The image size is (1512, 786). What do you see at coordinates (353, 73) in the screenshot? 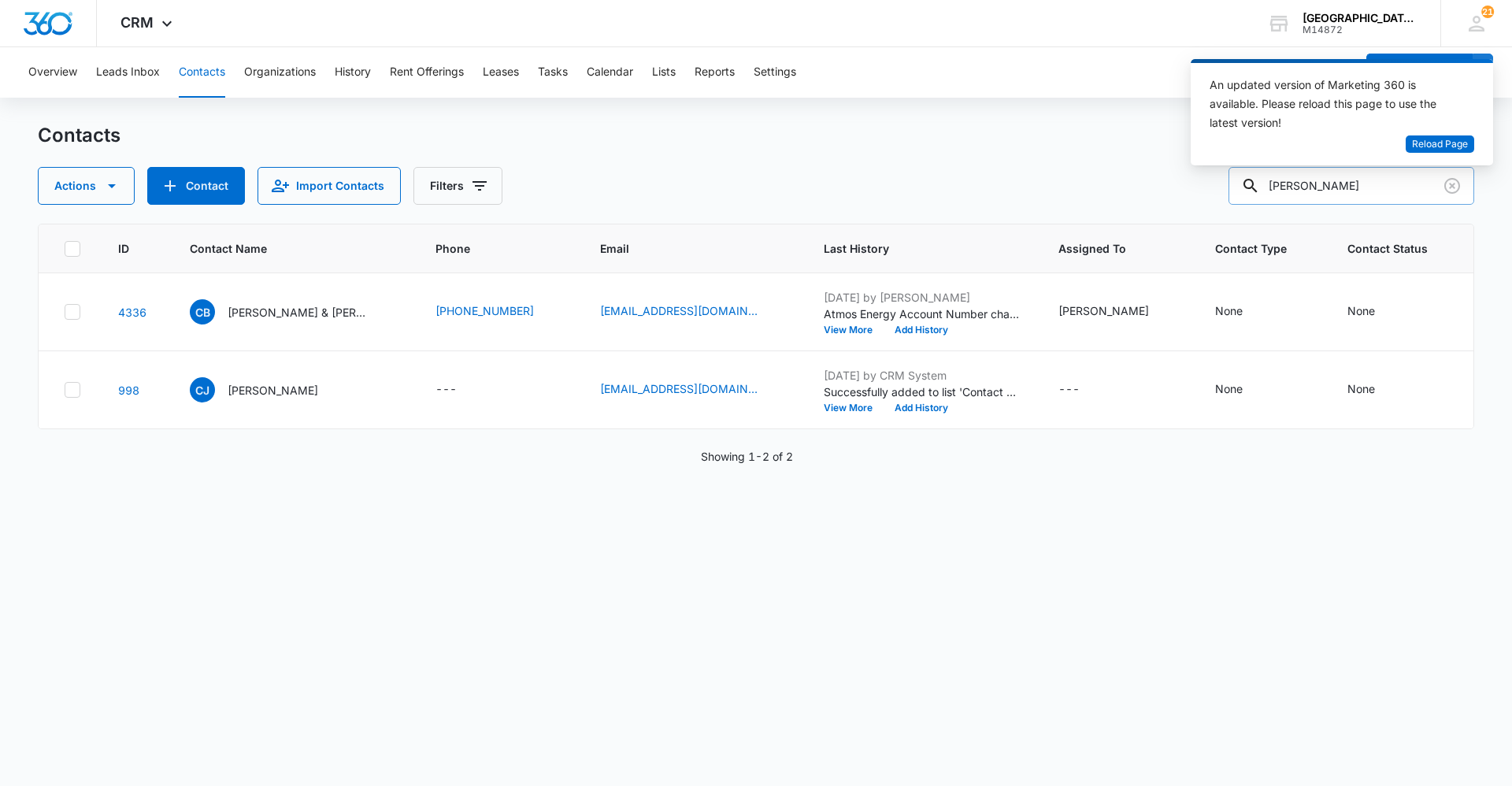
I see `button: History` at bounding box center [353, 73].